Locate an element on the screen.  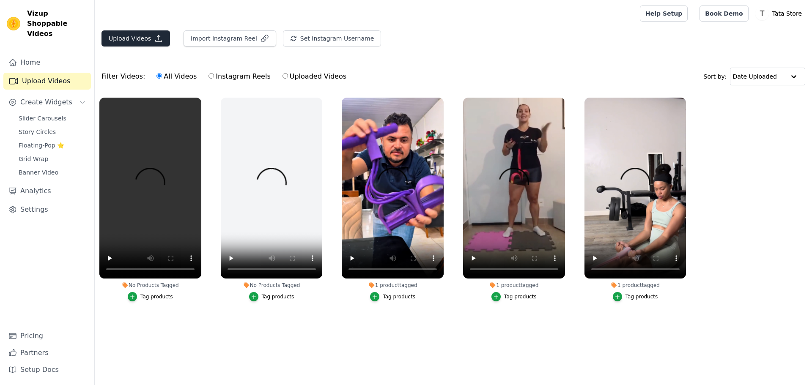
div: Sort by: is located at coordinates (755, 77).